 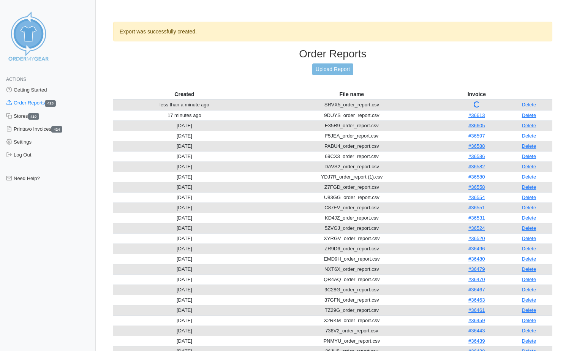 What do you see at coordinates (476, 207) in the screenshot?
I see `a: #36551` at bounding box center [476, 207].